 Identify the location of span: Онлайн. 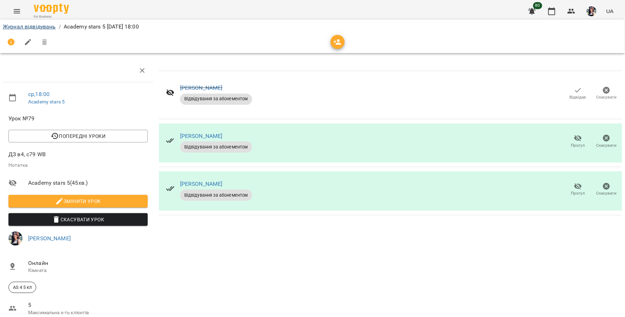
(88, 263).